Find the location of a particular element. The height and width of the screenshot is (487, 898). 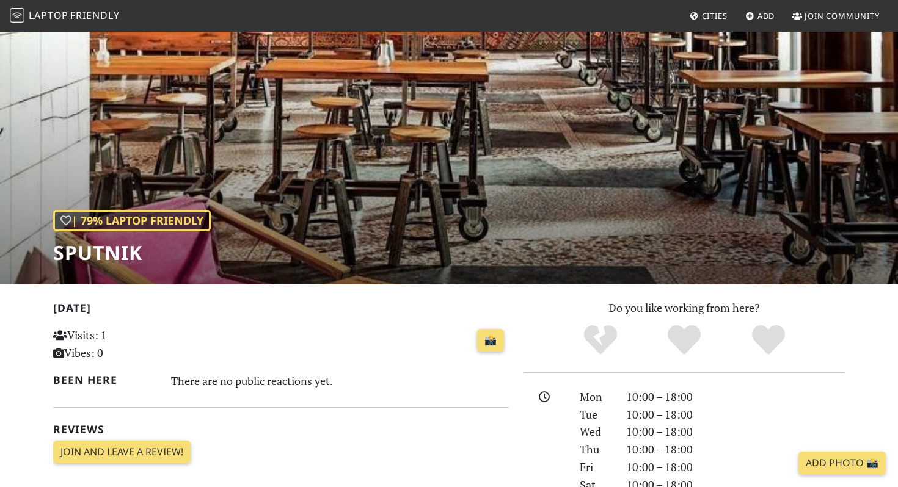

span: Friendly is located at coordinates (95, 15).